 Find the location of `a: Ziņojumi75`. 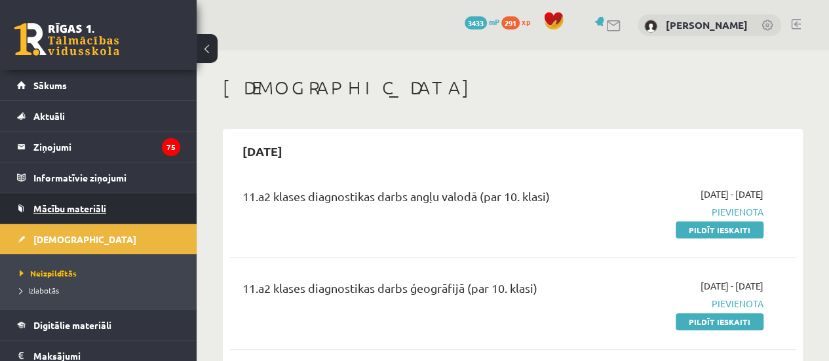

a: Ziņojumi75 is located at coordinates (98, 147).